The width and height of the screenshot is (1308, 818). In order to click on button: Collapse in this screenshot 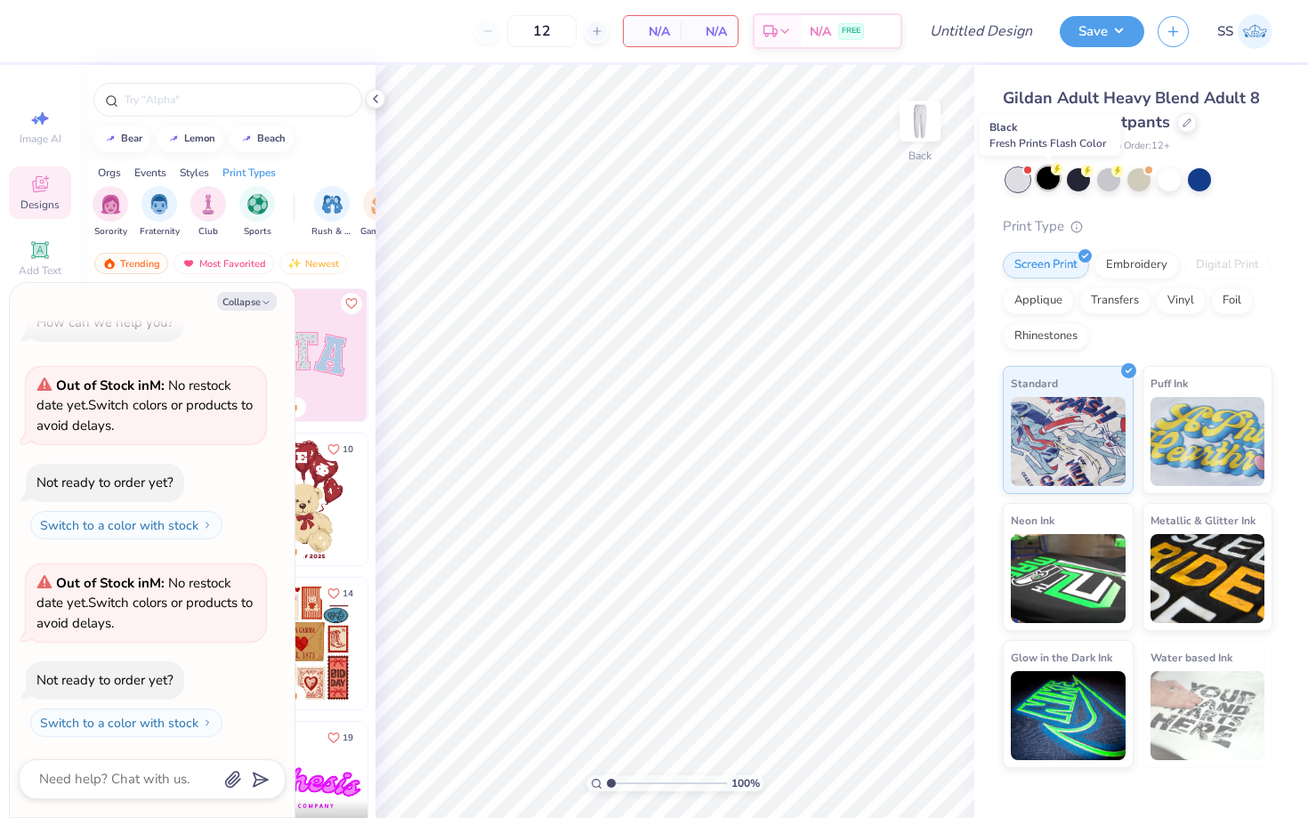, I will do `click(246, 301)`.